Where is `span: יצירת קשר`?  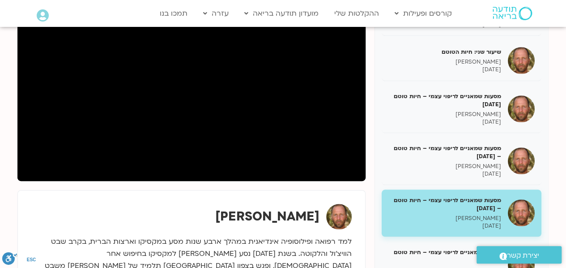 span: יצירת קשר is located at coordinates (523, 255).